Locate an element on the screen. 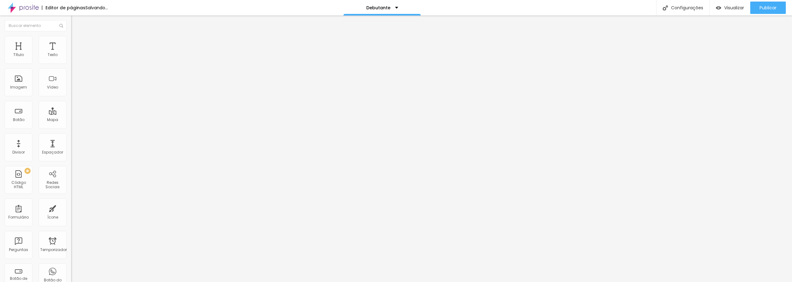 This screenshot has width=792, height=282. font: Publicar is located at coordinates (768, 8).